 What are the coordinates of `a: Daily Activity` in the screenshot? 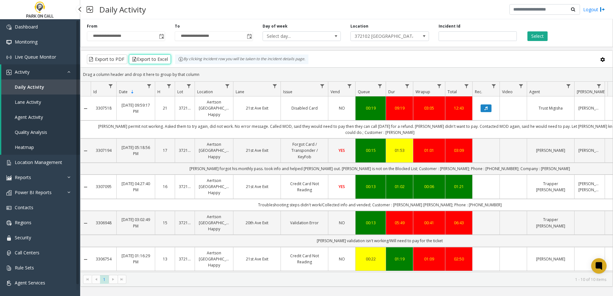 It's located at (41, 87).